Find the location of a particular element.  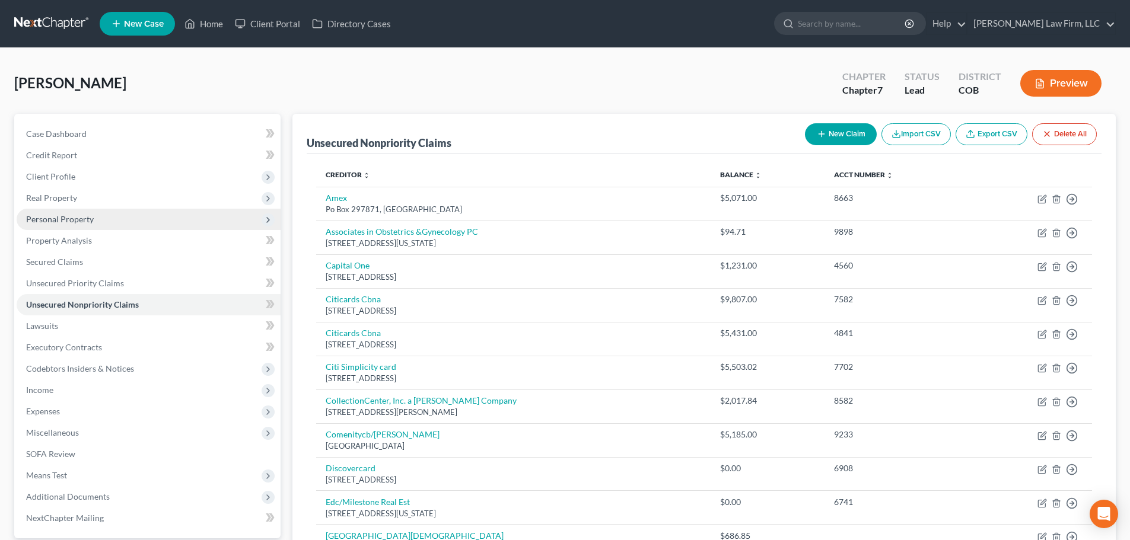

button: Preview is located at coordinates (1060, 83).